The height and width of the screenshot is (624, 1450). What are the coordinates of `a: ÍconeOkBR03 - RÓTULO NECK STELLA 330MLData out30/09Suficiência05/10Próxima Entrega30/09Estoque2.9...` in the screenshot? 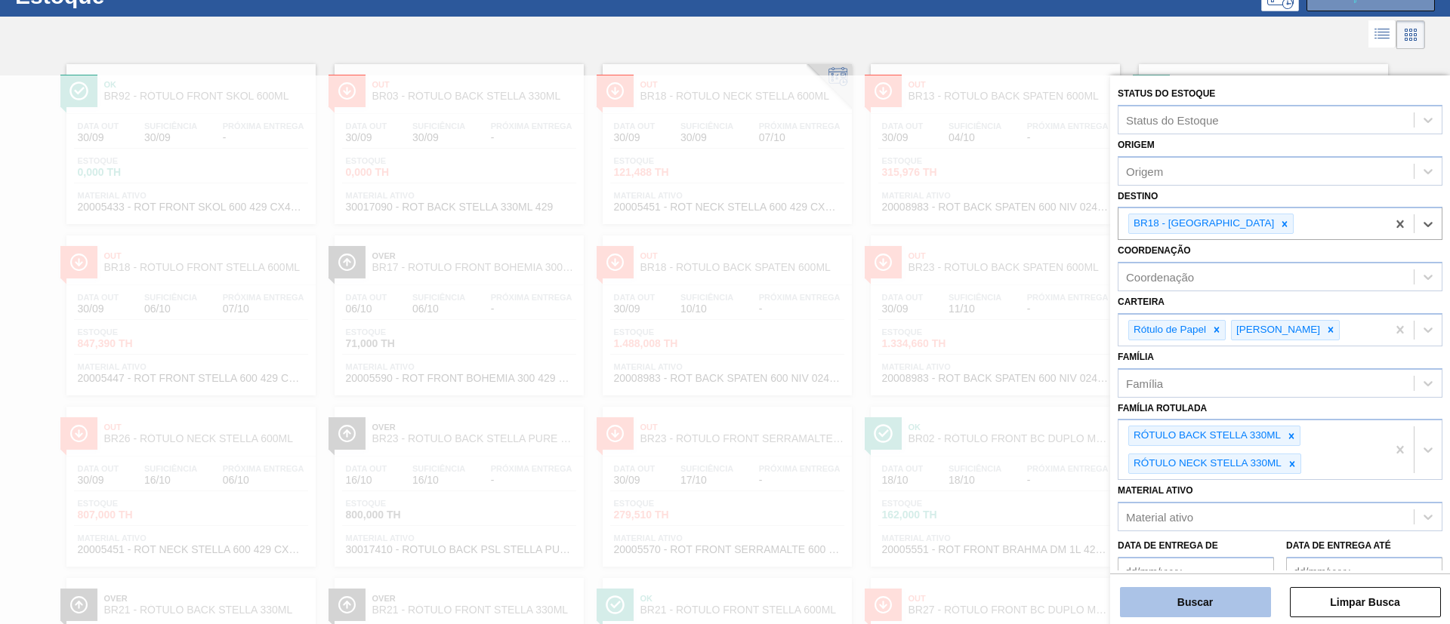 It's located at (1261, 138).